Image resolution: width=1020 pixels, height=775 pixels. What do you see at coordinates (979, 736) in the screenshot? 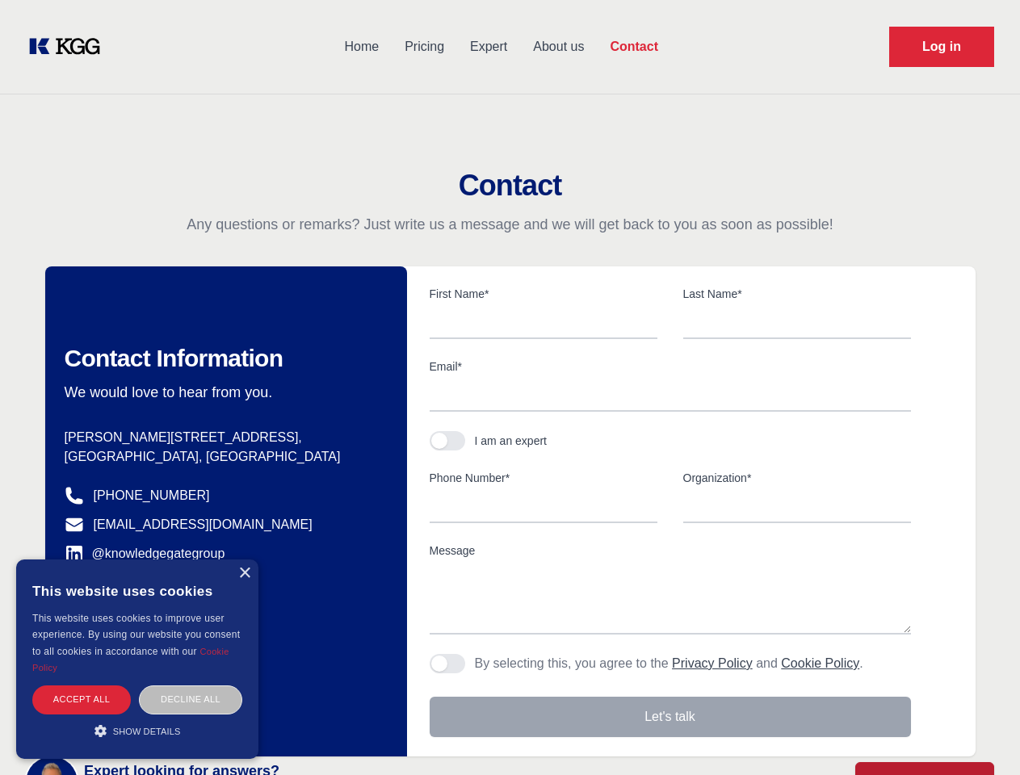
I see `div: Chat Widget` at bounding box center [979, 736].